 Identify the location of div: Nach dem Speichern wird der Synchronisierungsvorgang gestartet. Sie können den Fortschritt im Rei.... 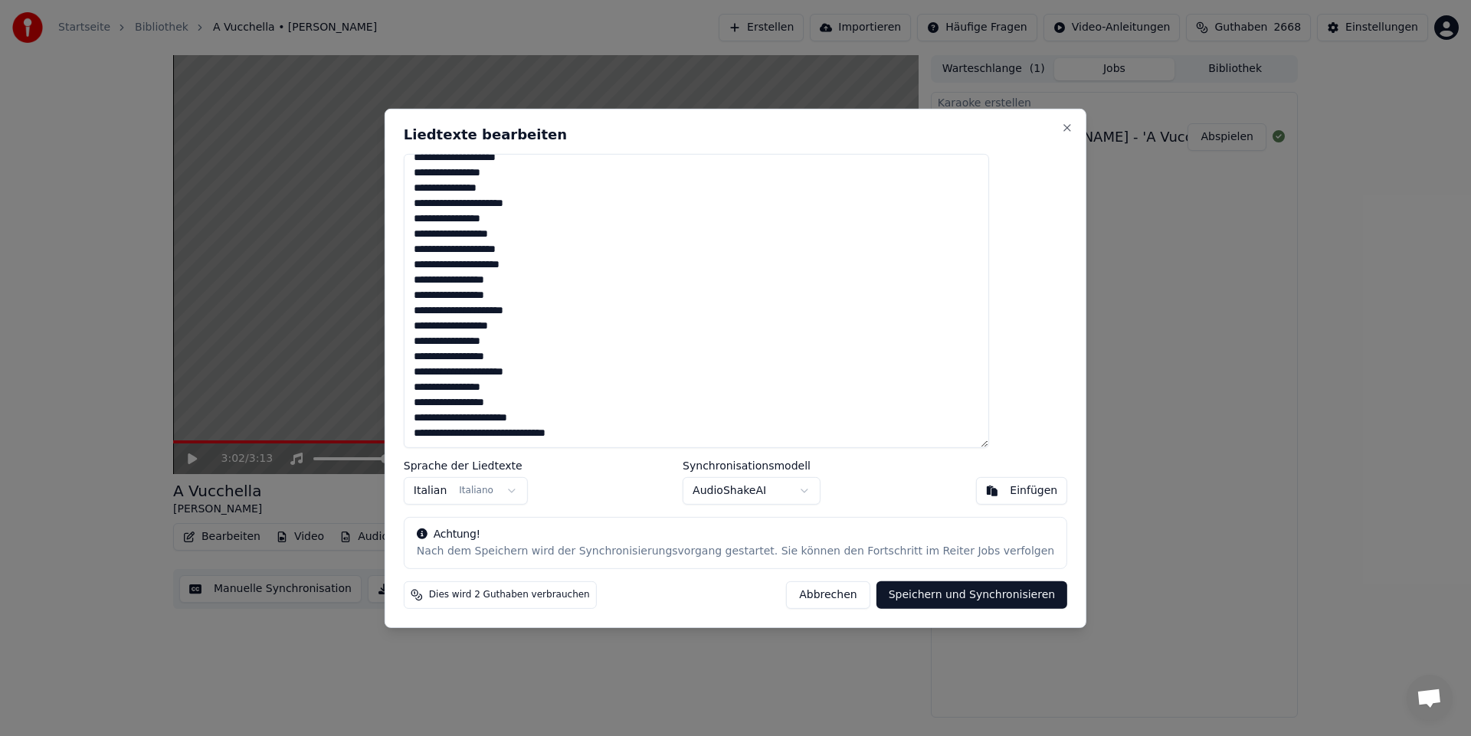
(736, 552).